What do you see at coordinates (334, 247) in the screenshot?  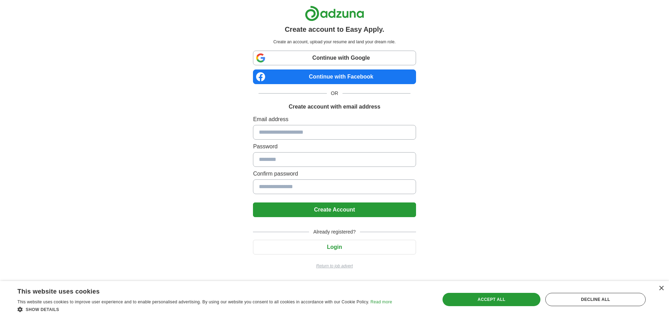 I see `a: Login` at bounding box center [334, 247].